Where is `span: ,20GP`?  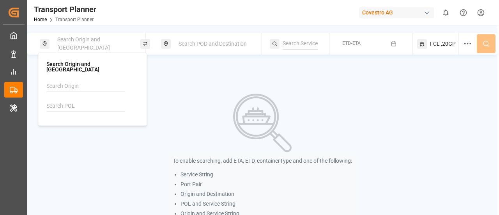
span: ,20GP is located at coordinates (449, 44).